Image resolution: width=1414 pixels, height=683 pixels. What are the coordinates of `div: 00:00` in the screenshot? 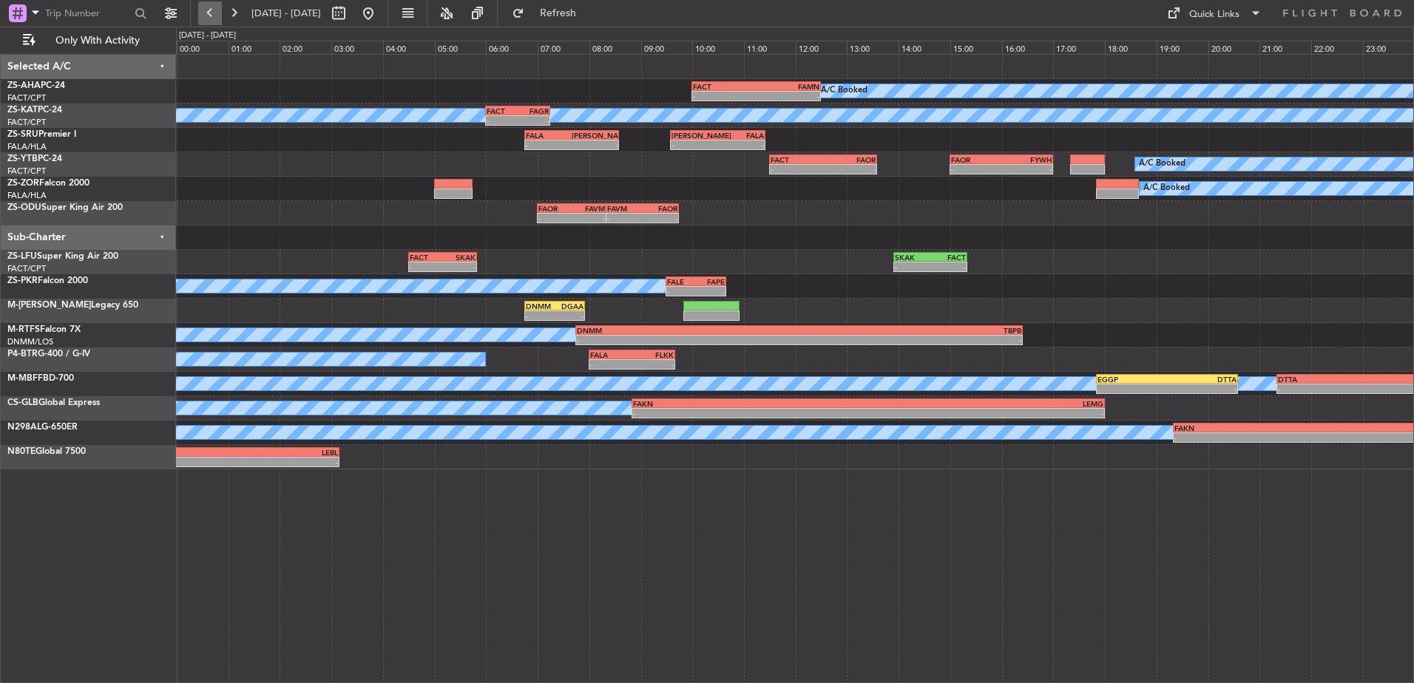 It's located at (203, 47).